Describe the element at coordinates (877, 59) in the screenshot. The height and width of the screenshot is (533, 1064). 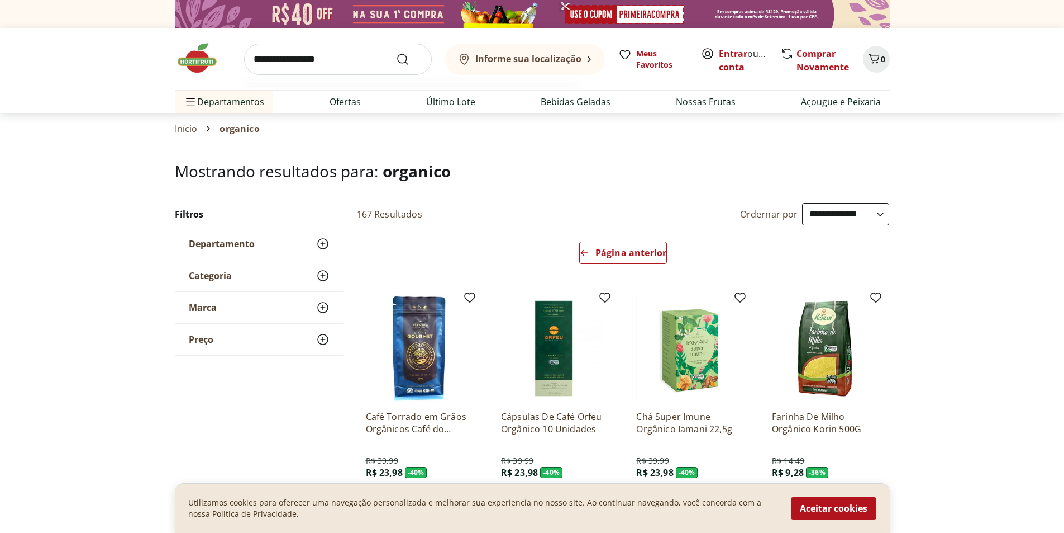
I see `button: Carrinho` at that location.